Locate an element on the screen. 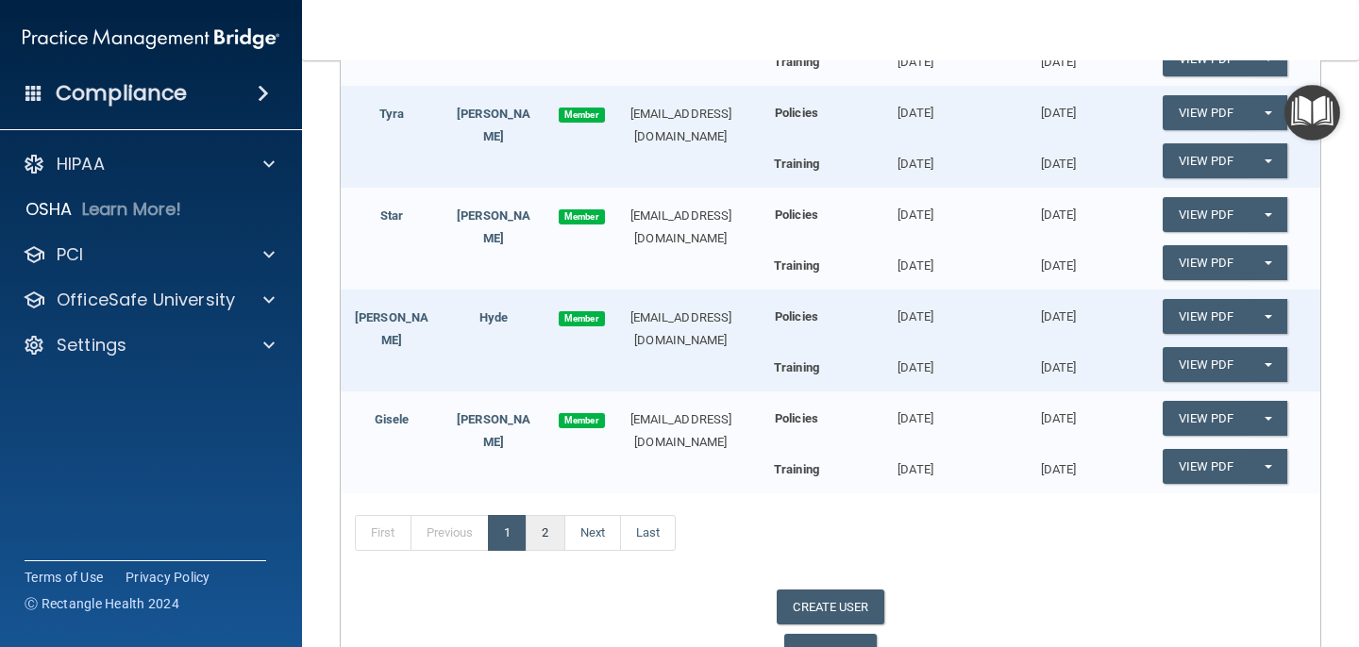 The height and width of the screenshot is (647, 1359). a: Last is located at coordinates (647, 533).